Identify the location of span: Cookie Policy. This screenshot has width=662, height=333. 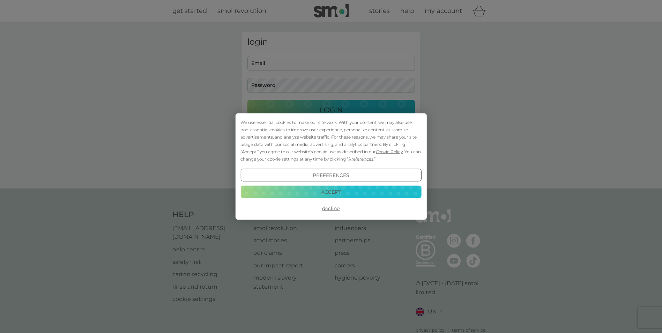
(389, 151).